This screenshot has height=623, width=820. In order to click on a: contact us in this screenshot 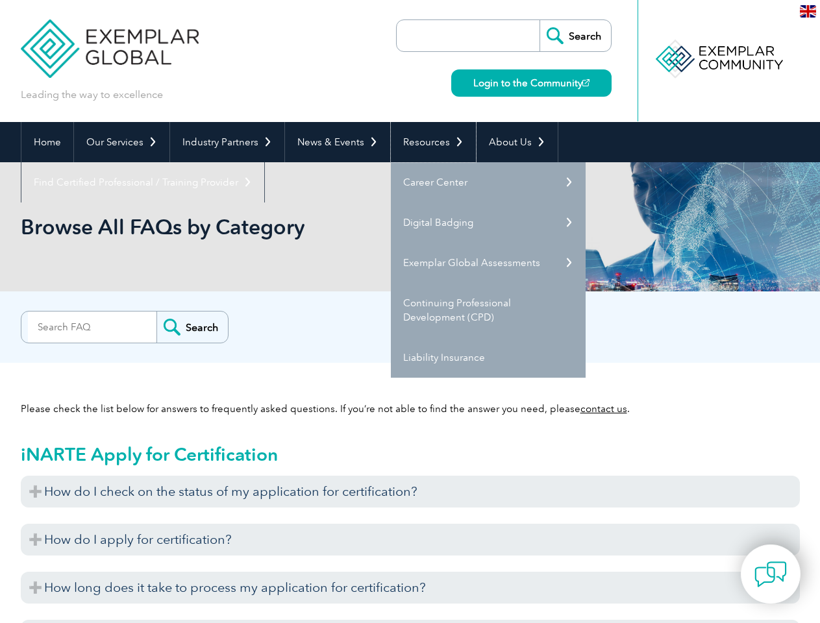, I will do `click(604, 409)`.